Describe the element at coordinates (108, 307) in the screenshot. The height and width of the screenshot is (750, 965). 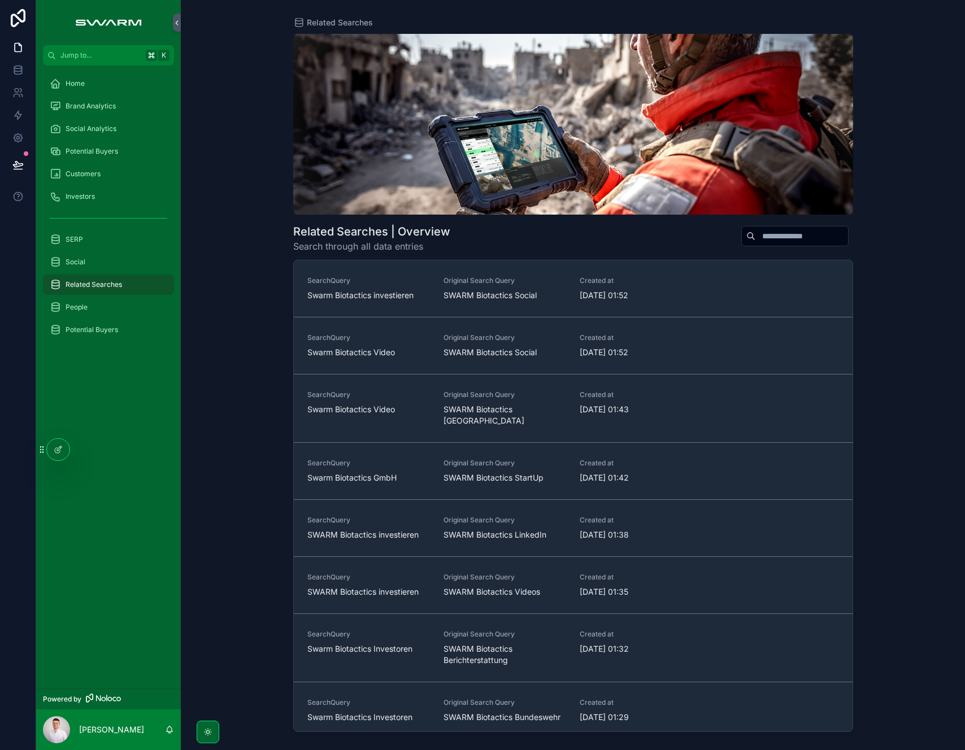
I see `a: People` at that location.